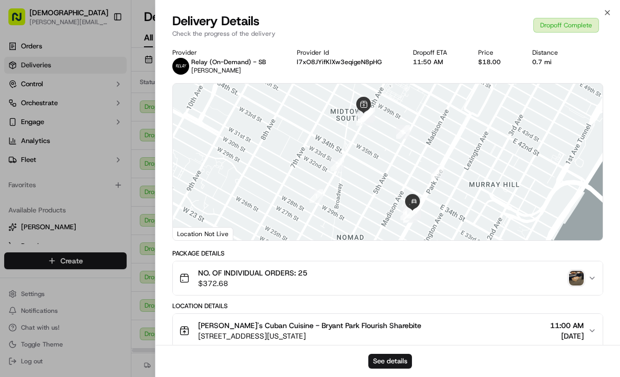  Describe the element at coordinates (229, 62) in the screenshot. I see `p: Relay (On-Demand) - SB` at that location.